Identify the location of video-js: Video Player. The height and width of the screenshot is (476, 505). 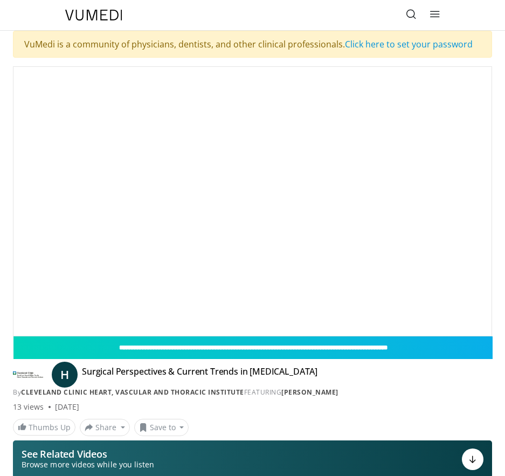
(252, 201).